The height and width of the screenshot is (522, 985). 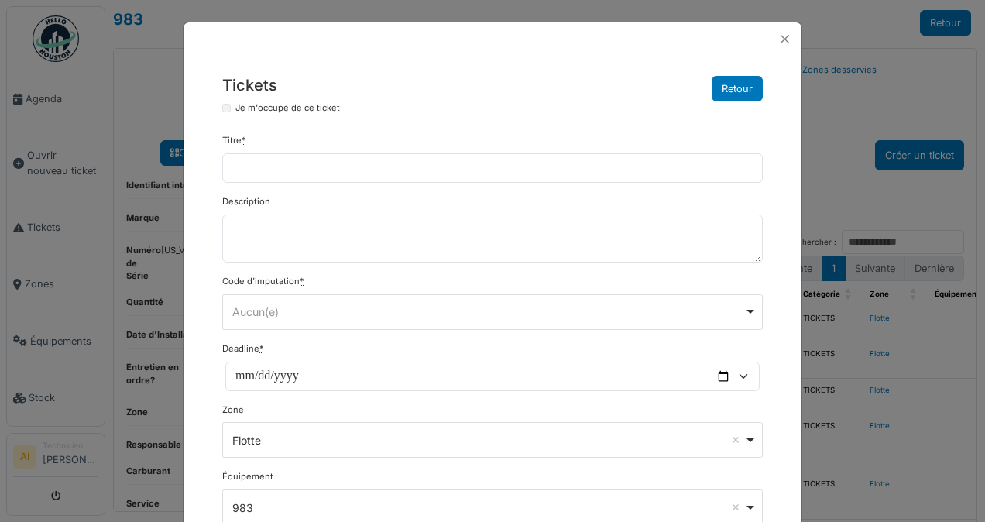 I want to click on button: Remove item: '15076', so click(x=736, y=440).